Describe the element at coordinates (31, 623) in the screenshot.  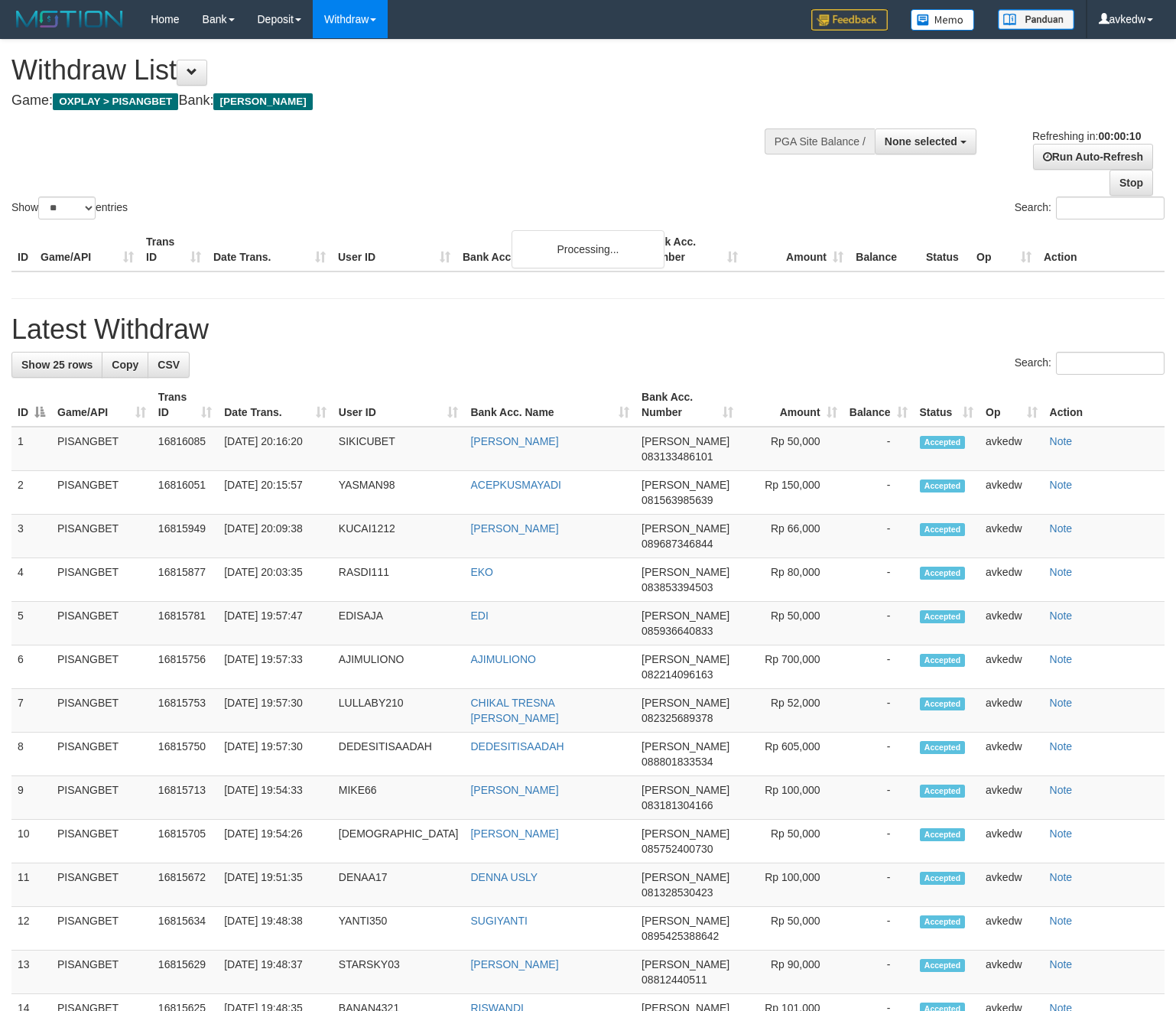
I see `td: 5` at that location.